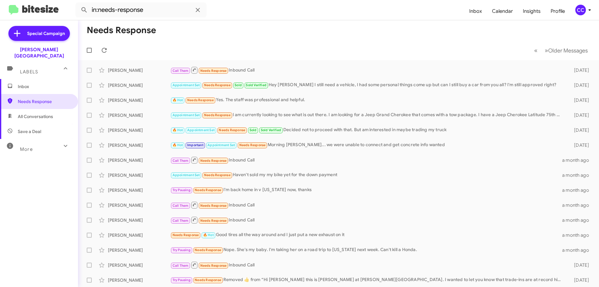  What do you see at coordinates (29, 131) in the screenshot?
I see `span: Save a Deal` at bounding box center [29, 131].